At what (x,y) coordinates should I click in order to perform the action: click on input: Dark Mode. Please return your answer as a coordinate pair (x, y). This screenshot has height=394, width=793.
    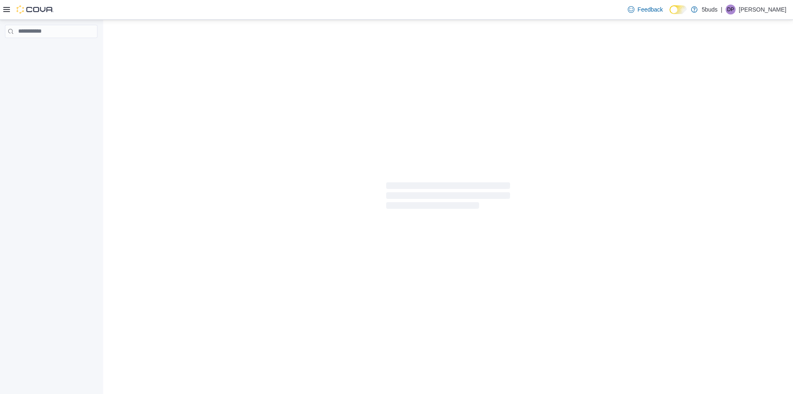
    Looking at the image, I should click on (678, 9).